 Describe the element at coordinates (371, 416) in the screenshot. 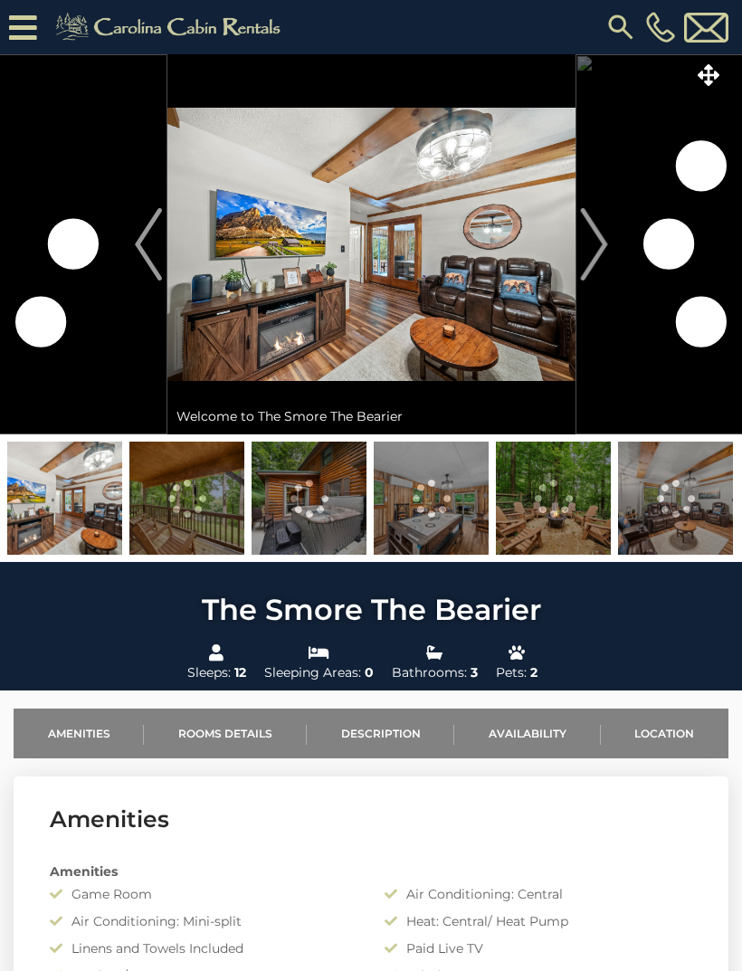

I see `div: Welcome to The Smore The Bearier` at that location.